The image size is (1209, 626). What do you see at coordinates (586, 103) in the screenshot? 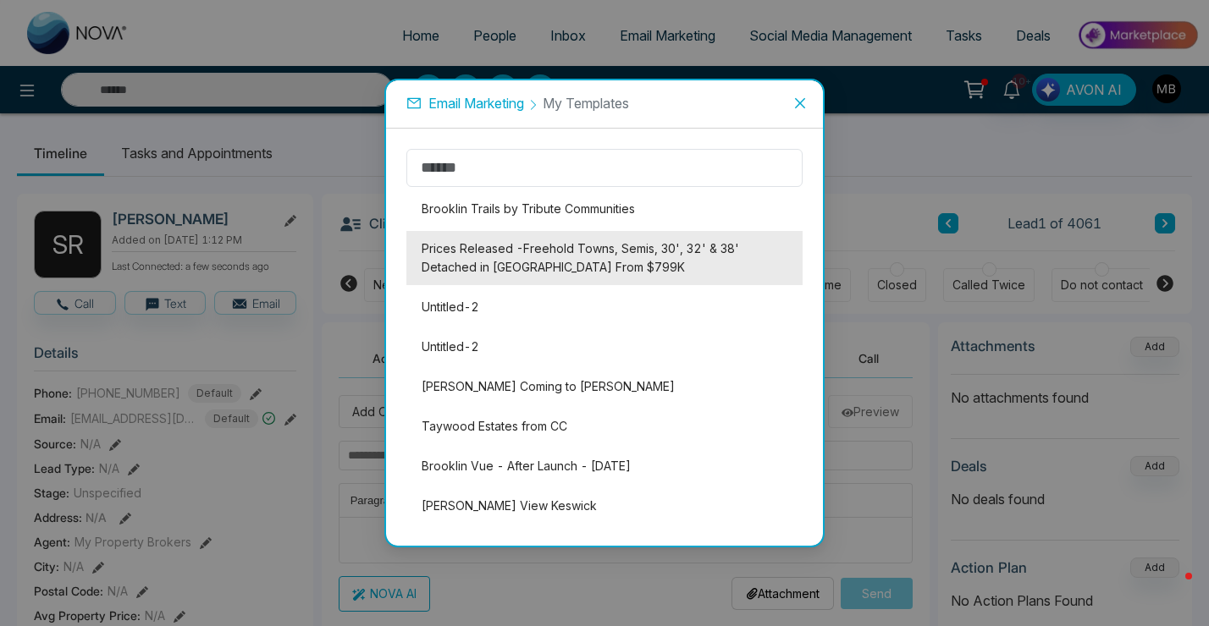
I see `span: My Templates` at bounding box center [586, 103].